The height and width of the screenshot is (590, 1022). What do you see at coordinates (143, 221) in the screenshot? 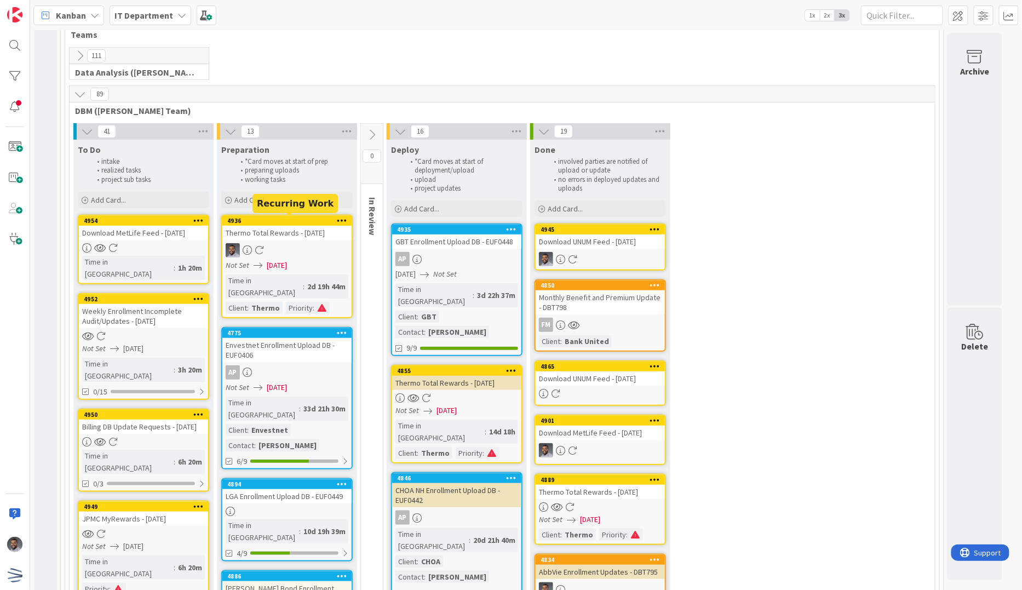
I see `div: 4954` at bounding box center [143, 221].